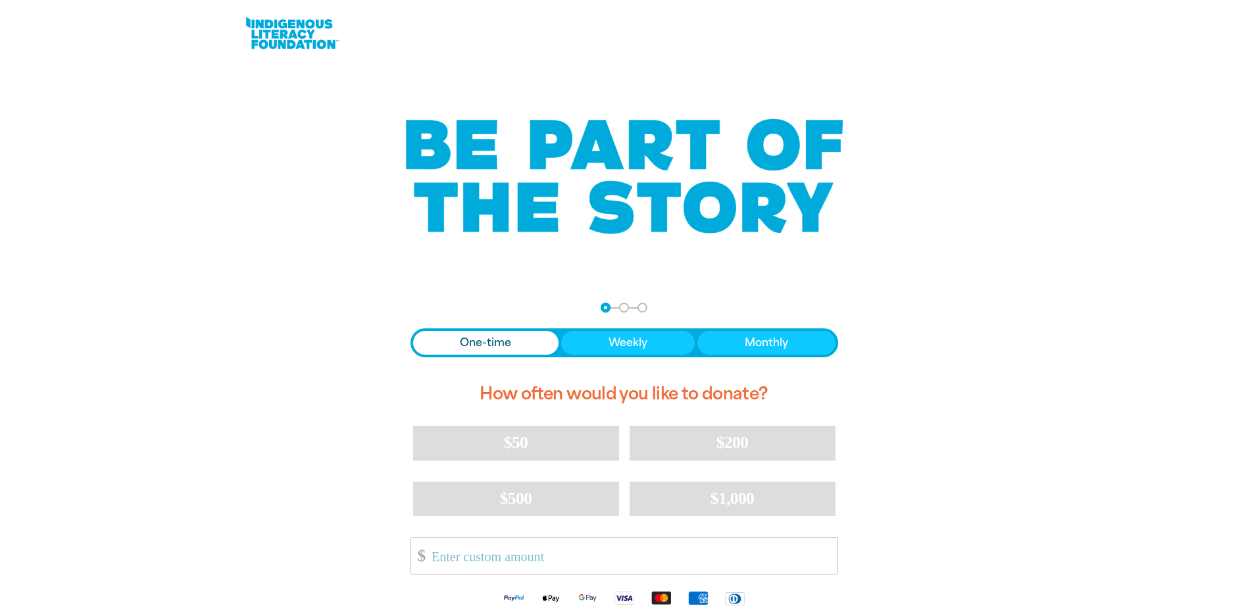  Describe the element at coordinates (661, 597) in the screenshot. I see `img: Mastercard logo` at that location.